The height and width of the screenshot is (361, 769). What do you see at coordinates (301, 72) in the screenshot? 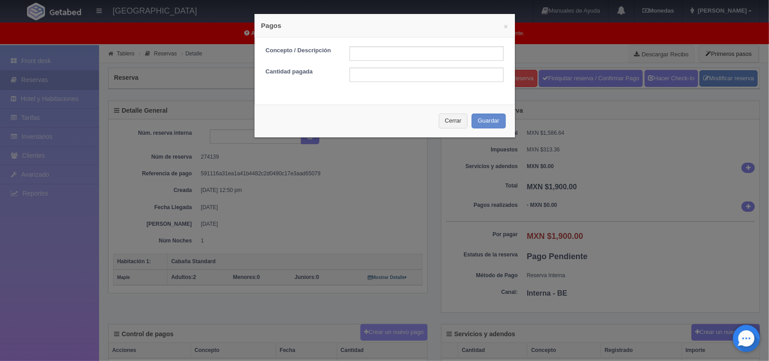
I see `label: Cantidad pagada` at bounding box center [301, 72].